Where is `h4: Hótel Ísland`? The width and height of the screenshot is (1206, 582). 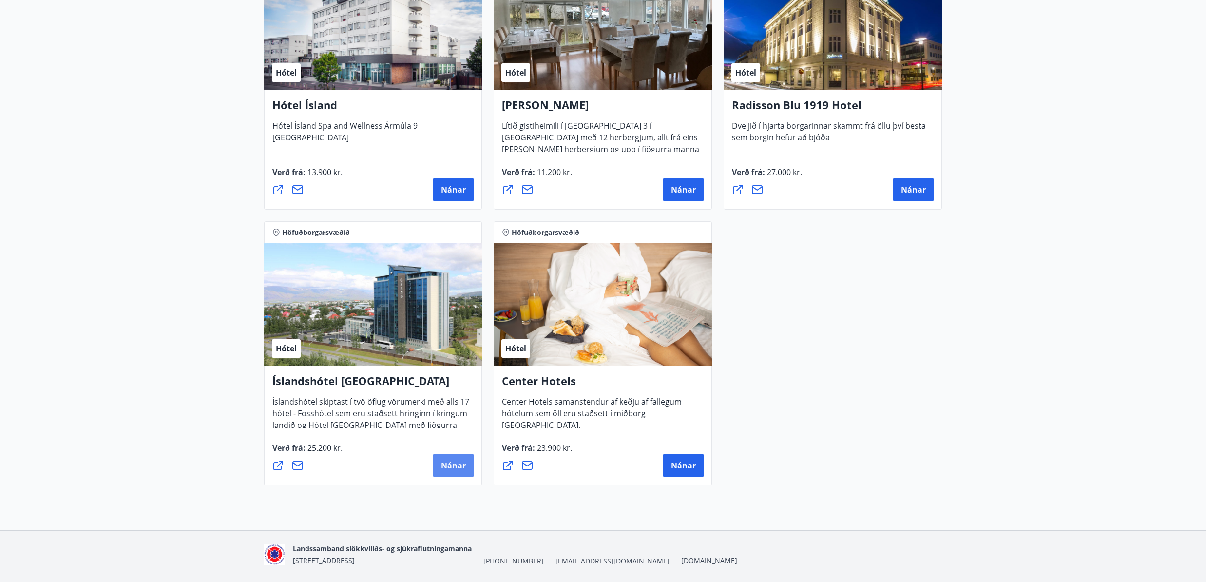 h4: Hótel Ísland is located at coordinates (373, 109).